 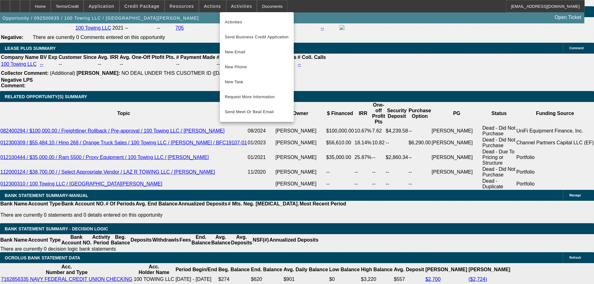 I want to click on span: Activities, so click(x=257, y=22).